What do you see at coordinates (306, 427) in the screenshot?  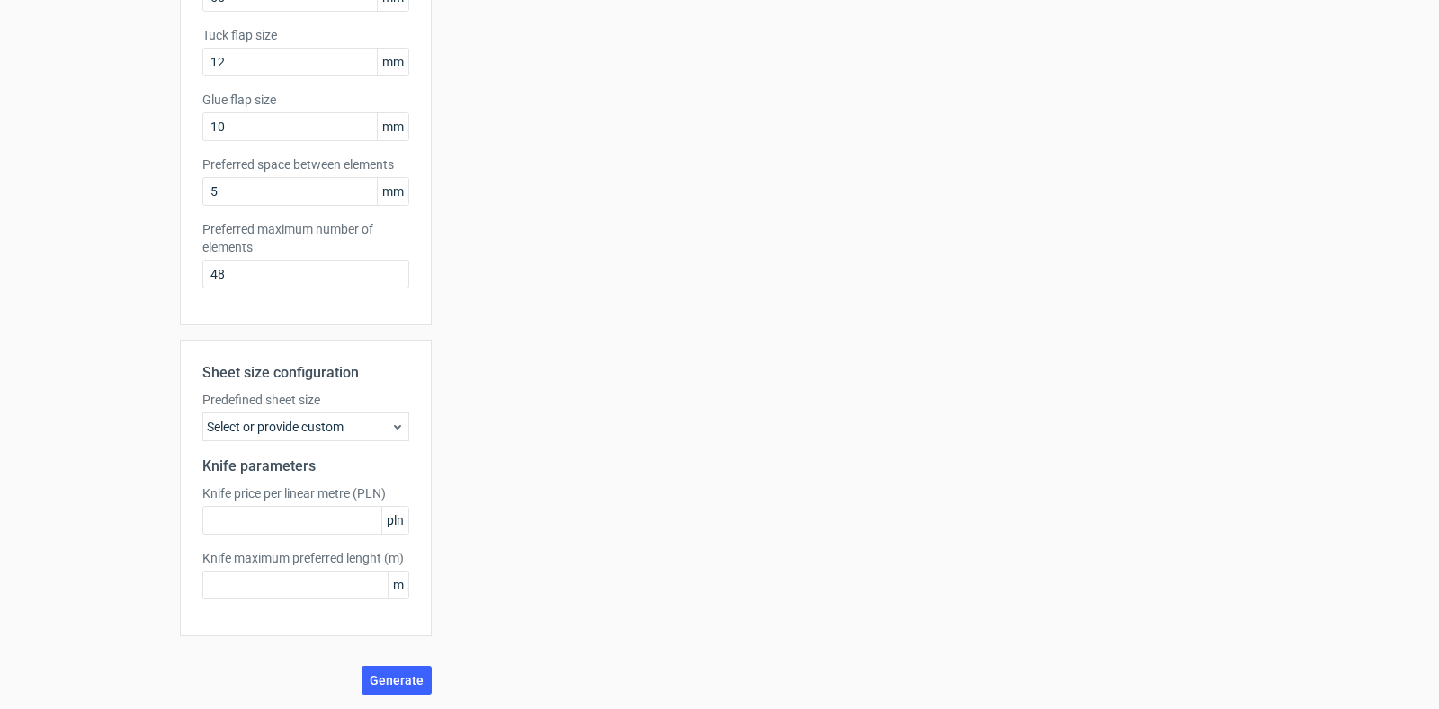 I see `div: Select or provide custom` at bounding box center [306, 427].